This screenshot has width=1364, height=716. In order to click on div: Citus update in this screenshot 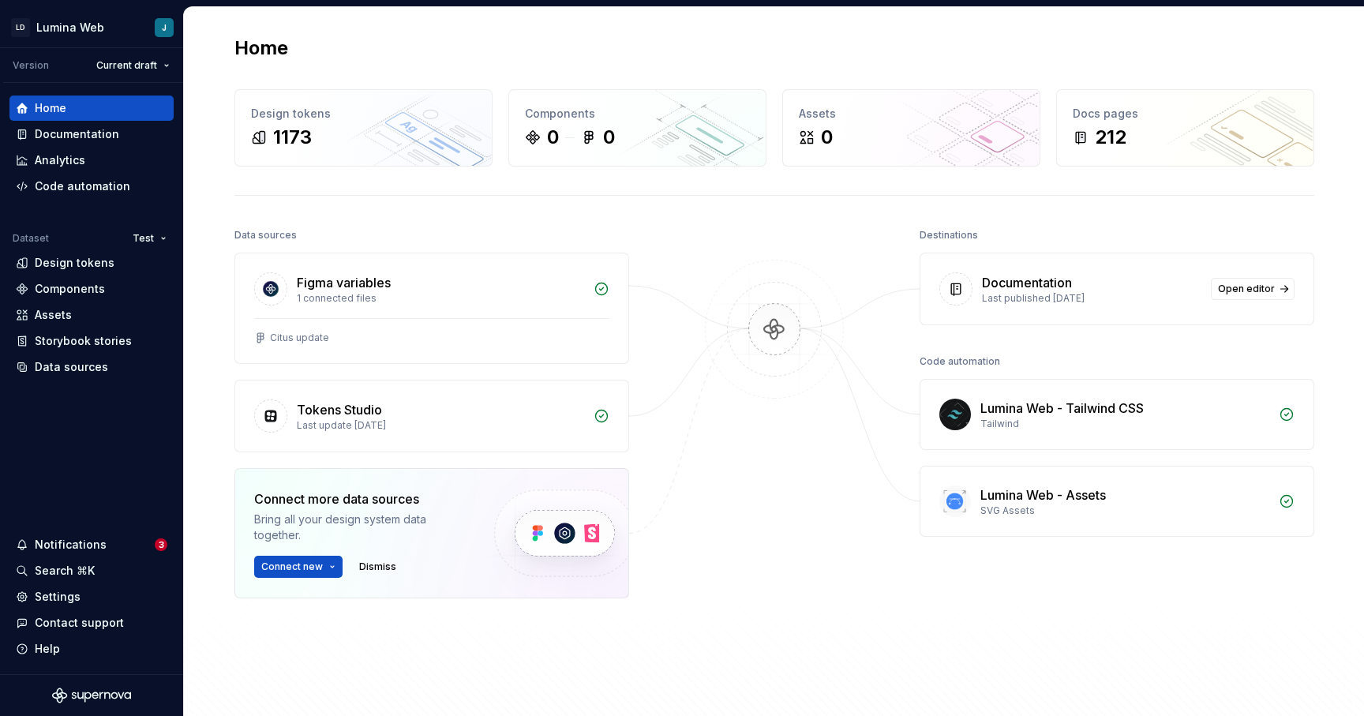, I will do `click(299, 338)`.